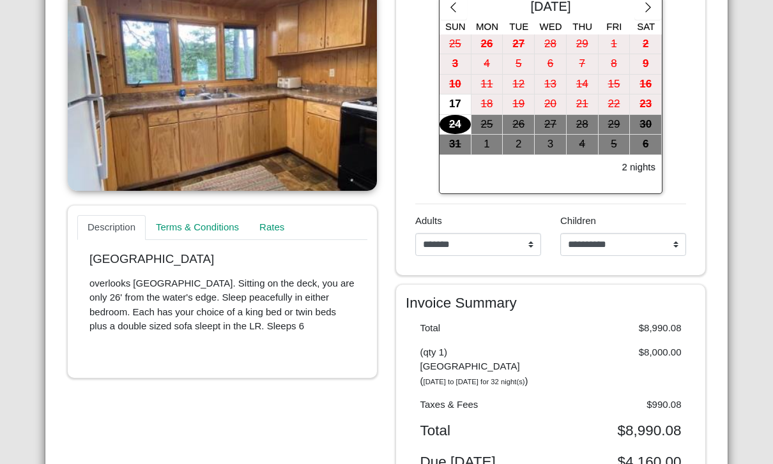 This screenshot has height=464, width=773. What do you see at coordinates (578, 220) in the screenshot?
I see `span: Children` at bounding box center [578, 220].